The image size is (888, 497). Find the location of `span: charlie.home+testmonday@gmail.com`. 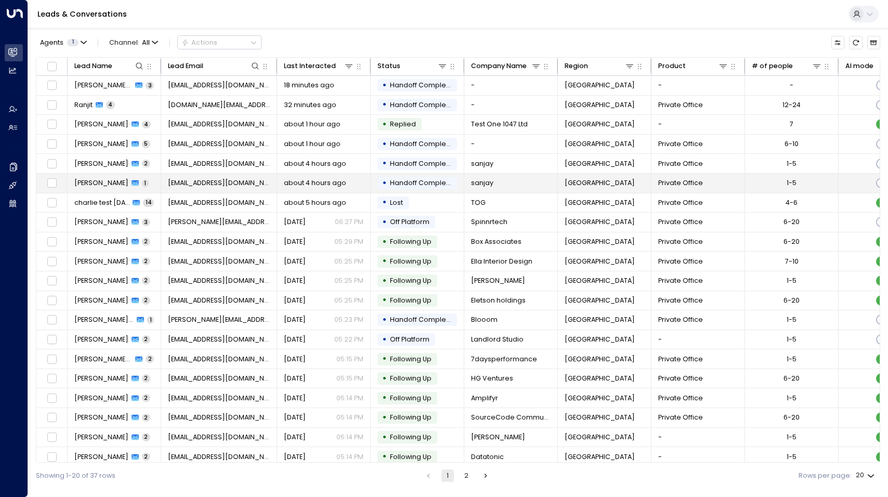

span: charlie.home+testmonday@gmail.com is located at coordinates (219, 203).